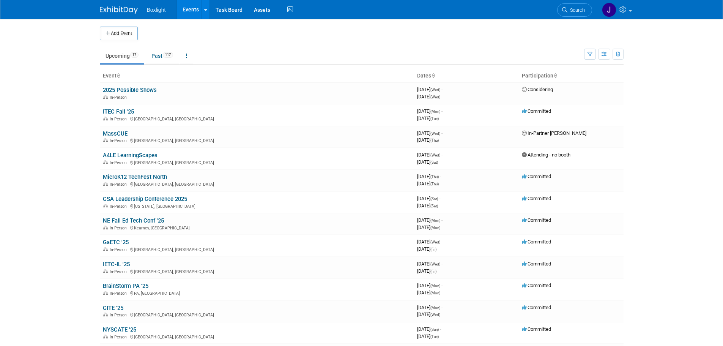 The width and height of the screenshot is (723, 346). What do you see at coordinates (130, 155) in the screenshot?
I see `a: A4LE LearningScapes` at bounding box center [130, 155].